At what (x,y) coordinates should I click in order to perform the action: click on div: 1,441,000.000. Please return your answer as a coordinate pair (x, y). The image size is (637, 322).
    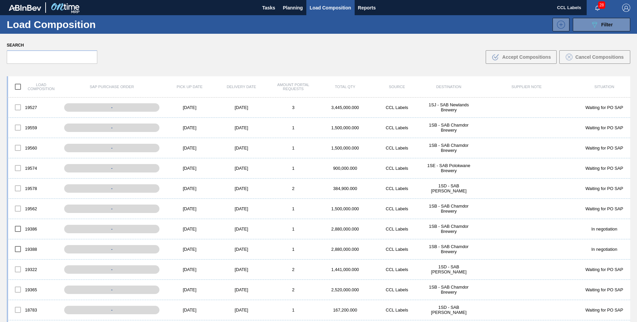
    Looking at the image, I should click on (345, 270).